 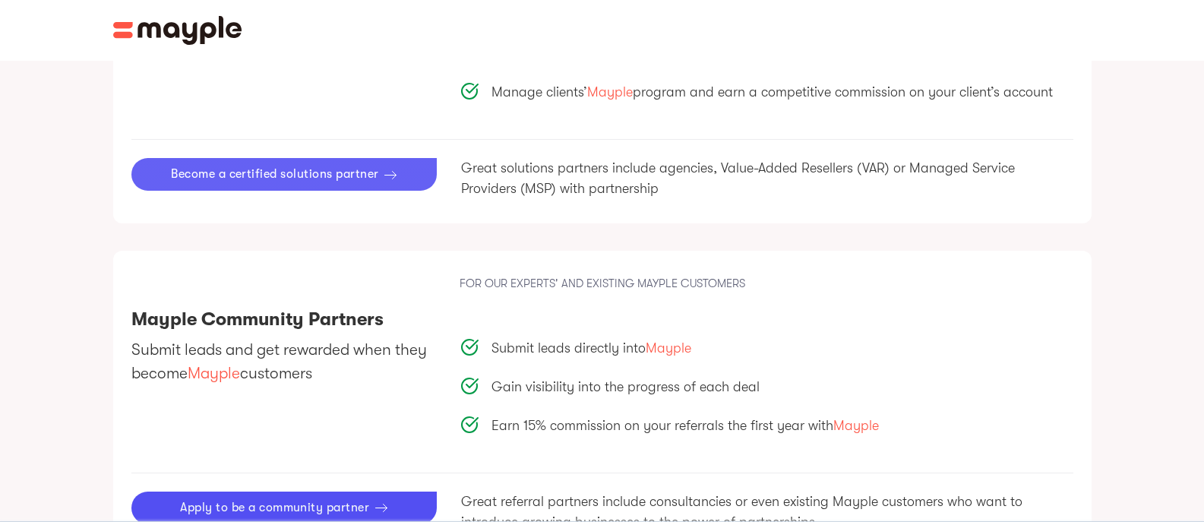 I want to click on img: Mayple logo, so click(x=178, y=30).